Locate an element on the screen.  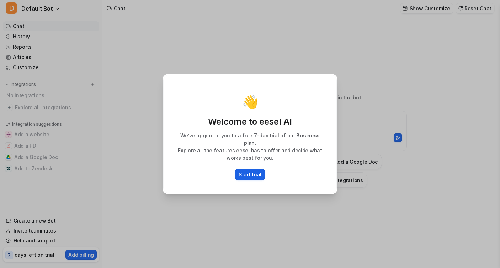
p: Welcome to eesel AI is located at coordinates (250, 122).